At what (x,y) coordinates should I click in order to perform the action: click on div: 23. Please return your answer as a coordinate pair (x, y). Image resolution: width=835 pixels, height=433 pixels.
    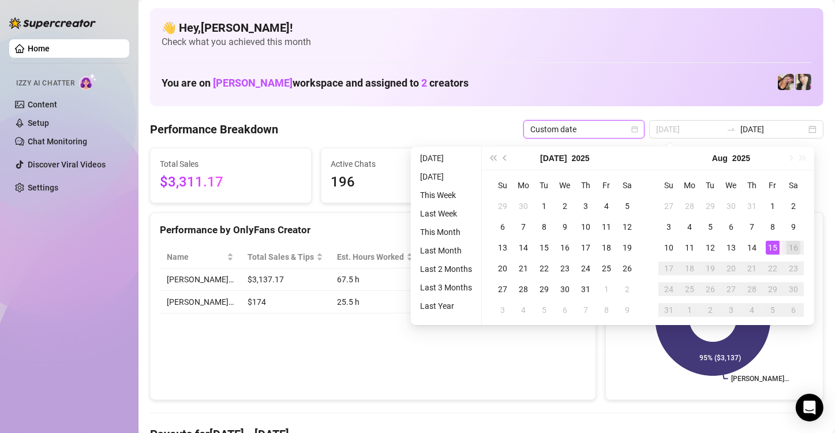
    Looking at the image, I should click on (794, 268).